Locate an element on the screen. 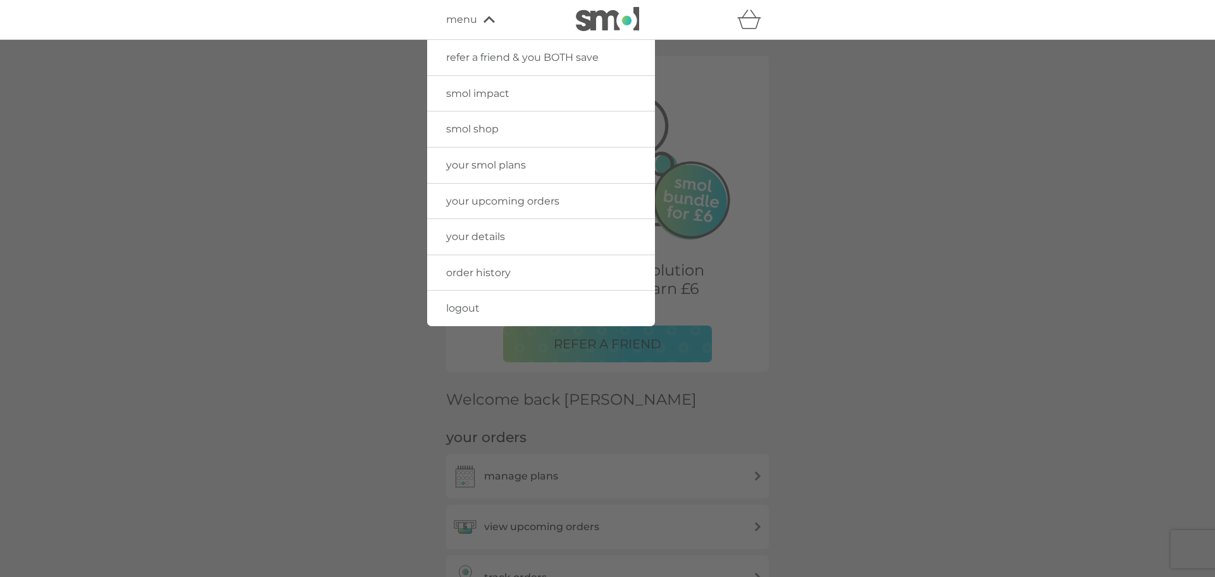  span: refer a friend & you BOTH save is located at coordinates (522, 57).